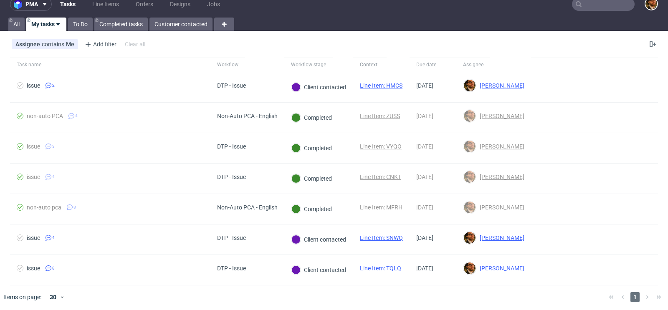 The height and width of the screenshot is (310, 668). Describe the element at coordinates (100, 44) in the screenshot. I see `div: Add filter` at that location.